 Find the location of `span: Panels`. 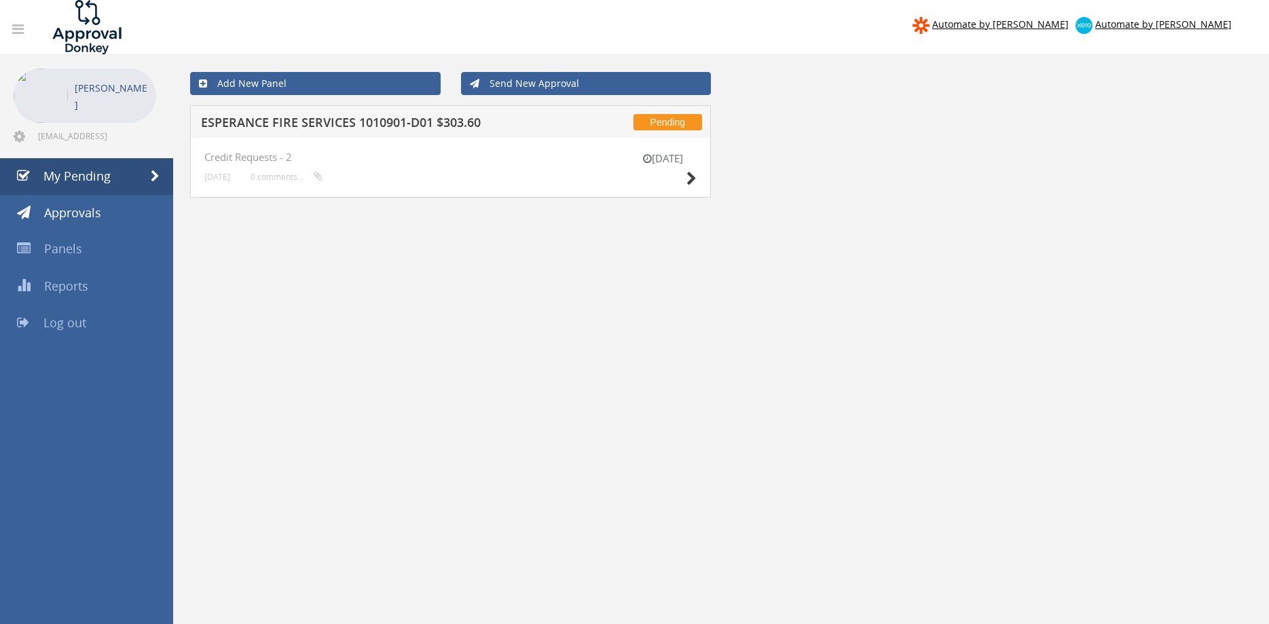

span: Panels is located at coordinates (63, 249).